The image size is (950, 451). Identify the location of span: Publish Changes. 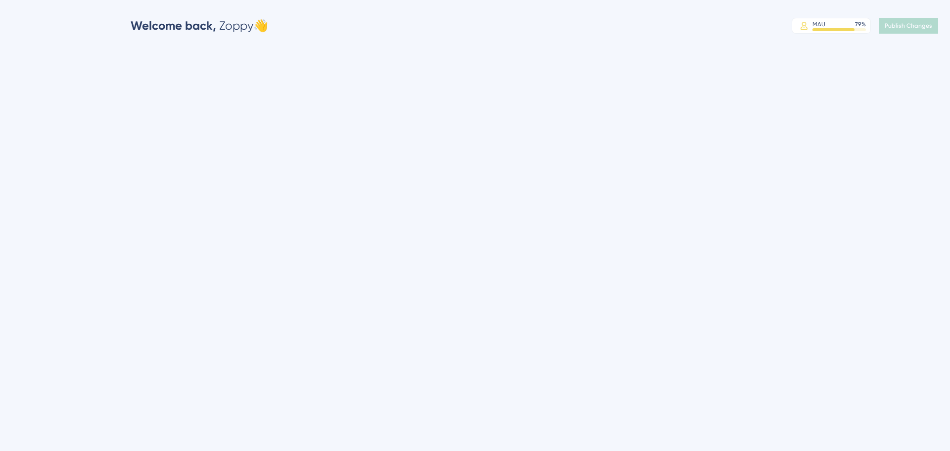
(909, 26).